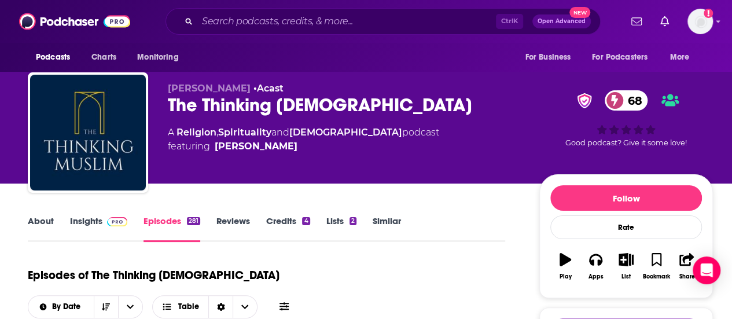 Image resolution: width=732 pixels, height=319 pixels. What do you see at coordinates (287, 228) in the screenshot?
I see `a: Credits4` at bounding box center [287, 228].